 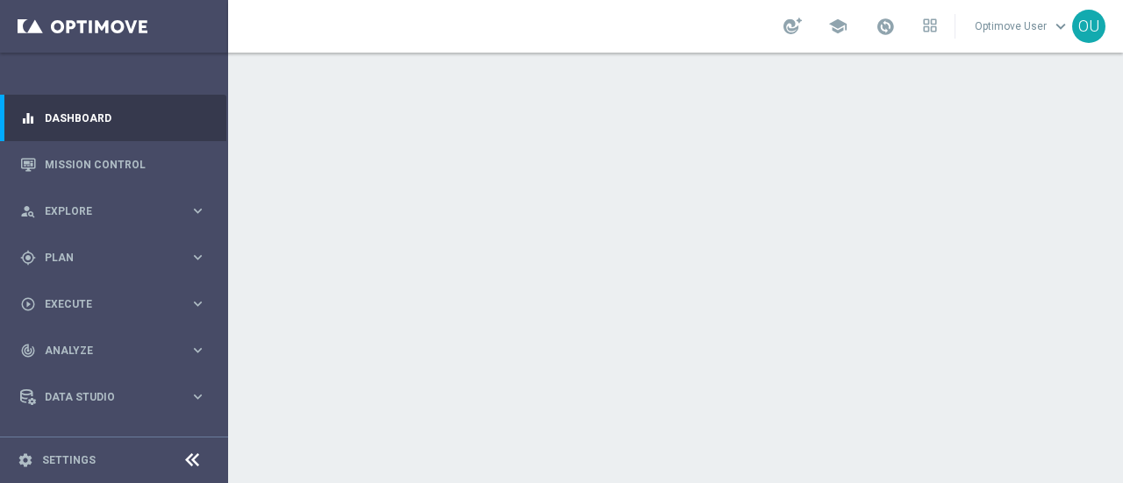 What do you see at coordinates (28, 304) in the screenshot?
I see `i: play_circle_outline` at bounding box center [28, 304].